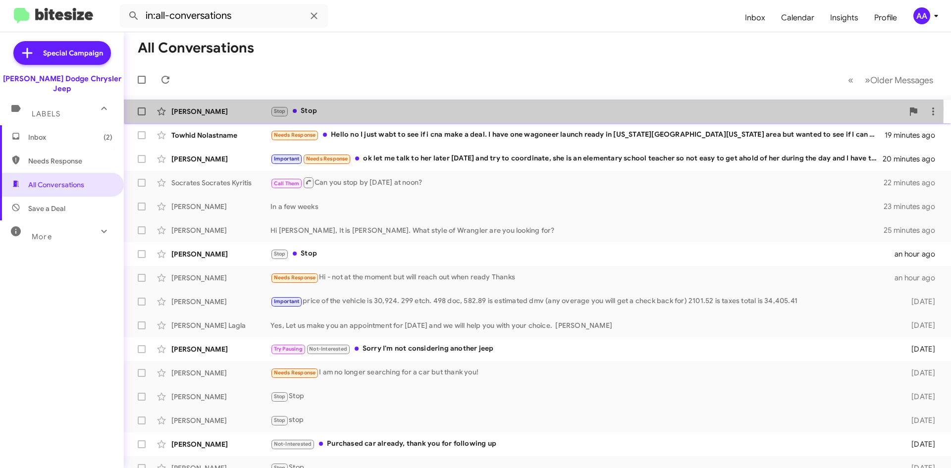  Describe the element at coordinates (914, 135) in the screenshot. I see `div: 19 minutes ago` at that location.